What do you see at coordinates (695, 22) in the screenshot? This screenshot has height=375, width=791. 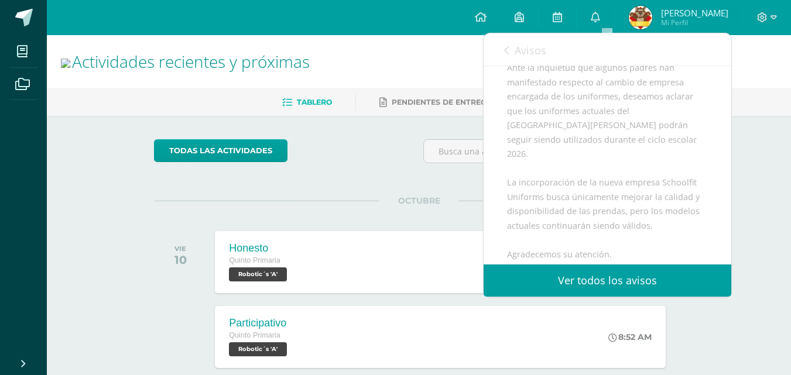 I see `span: Mi Perfil` at bounding box center [695, 22].